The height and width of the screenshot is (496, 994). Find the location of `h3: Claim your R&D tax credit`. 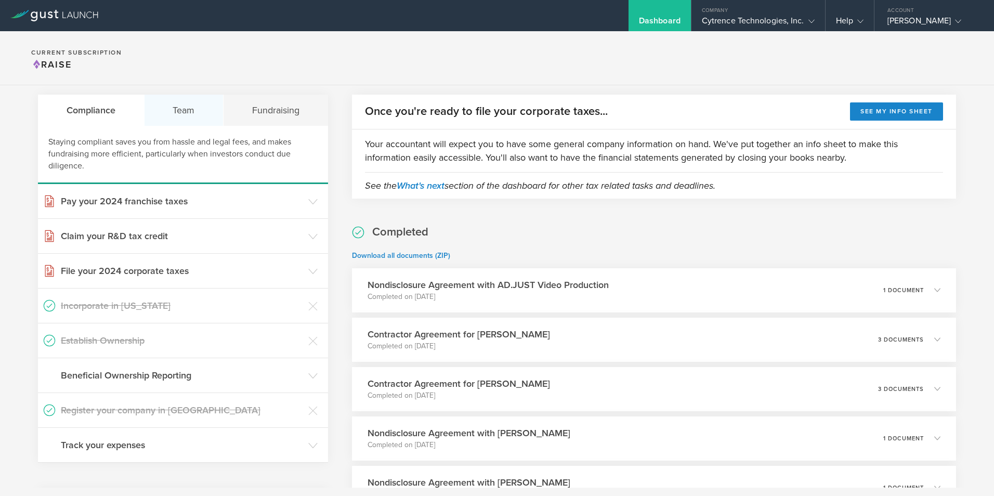

h3: Claim your R&D tax credit is located at coordinates (182, 236).